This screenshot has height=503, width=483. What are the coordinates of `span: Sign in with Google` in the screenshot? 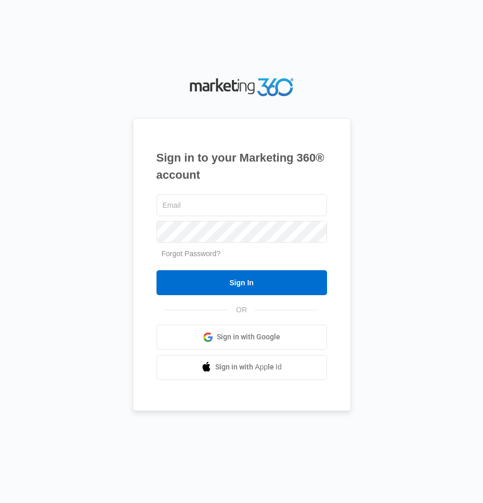 It's located at (248, 337).